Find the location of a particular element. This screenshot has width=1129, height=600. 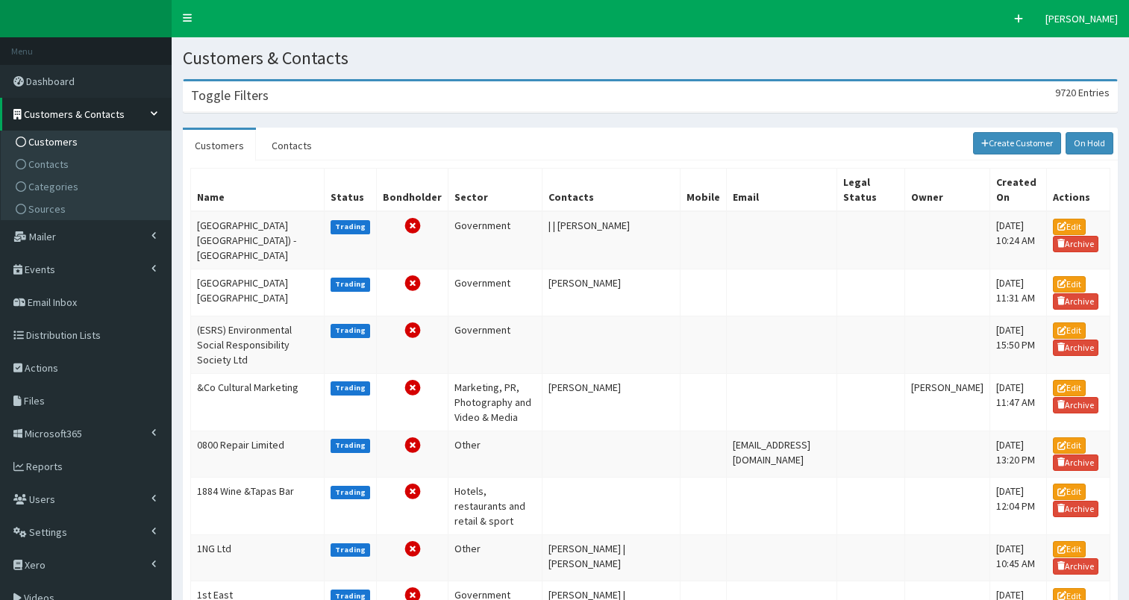

th: Owner is located at coordinates (947, 190).